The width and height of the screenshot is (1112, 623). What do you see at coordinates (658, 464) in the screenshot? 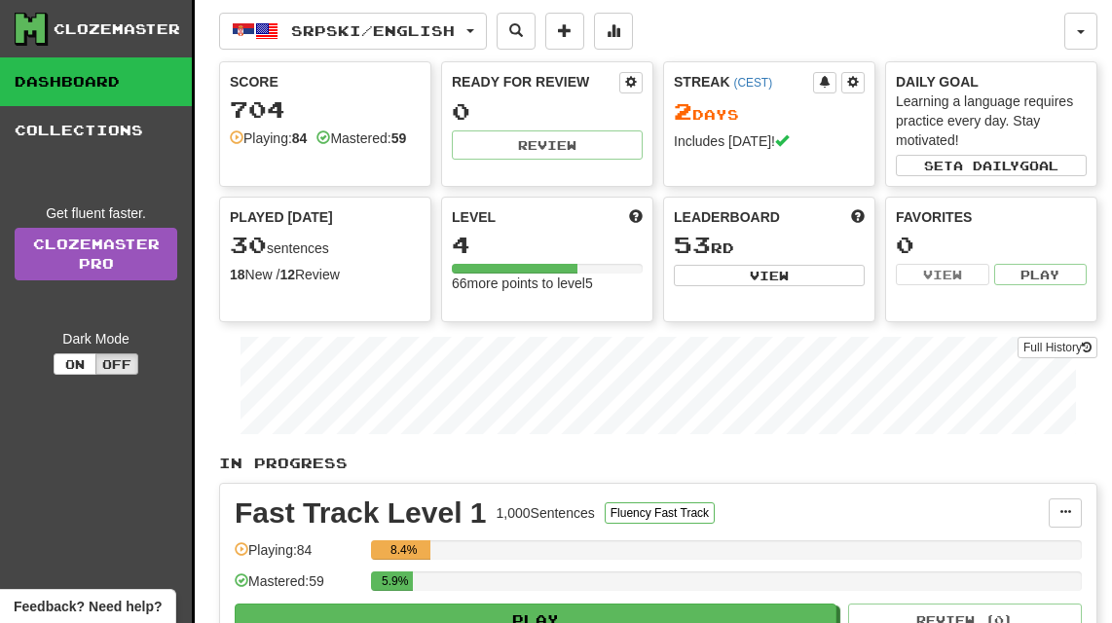
I see `p: In Progress` at bounding box center [658, 464].